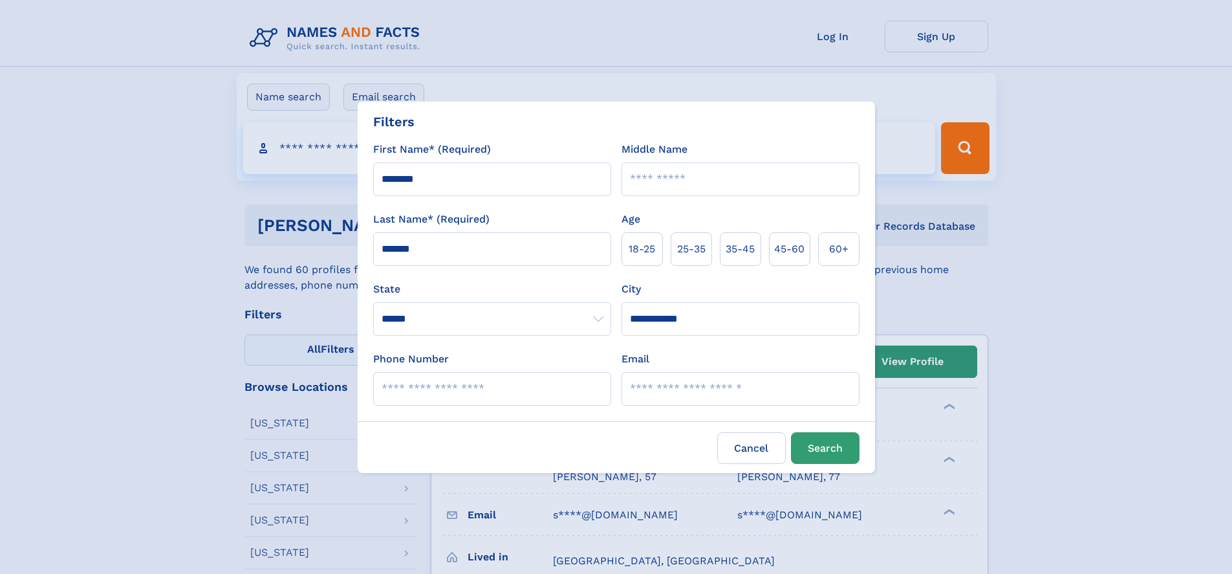  I want to click on label: First Name* (Required), so click(432, 149).